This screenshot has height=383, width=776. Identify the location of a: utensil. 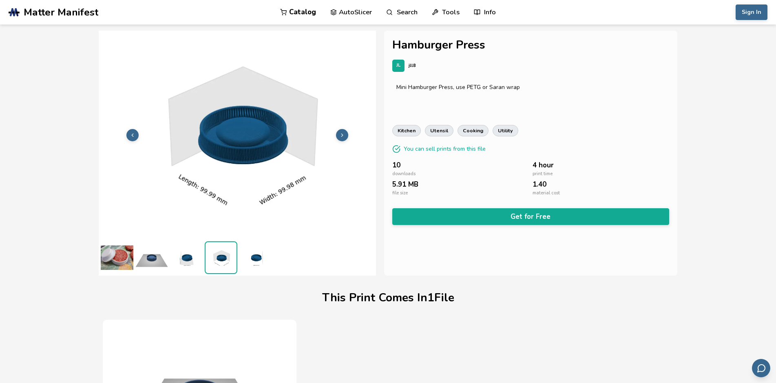
(439, 131).